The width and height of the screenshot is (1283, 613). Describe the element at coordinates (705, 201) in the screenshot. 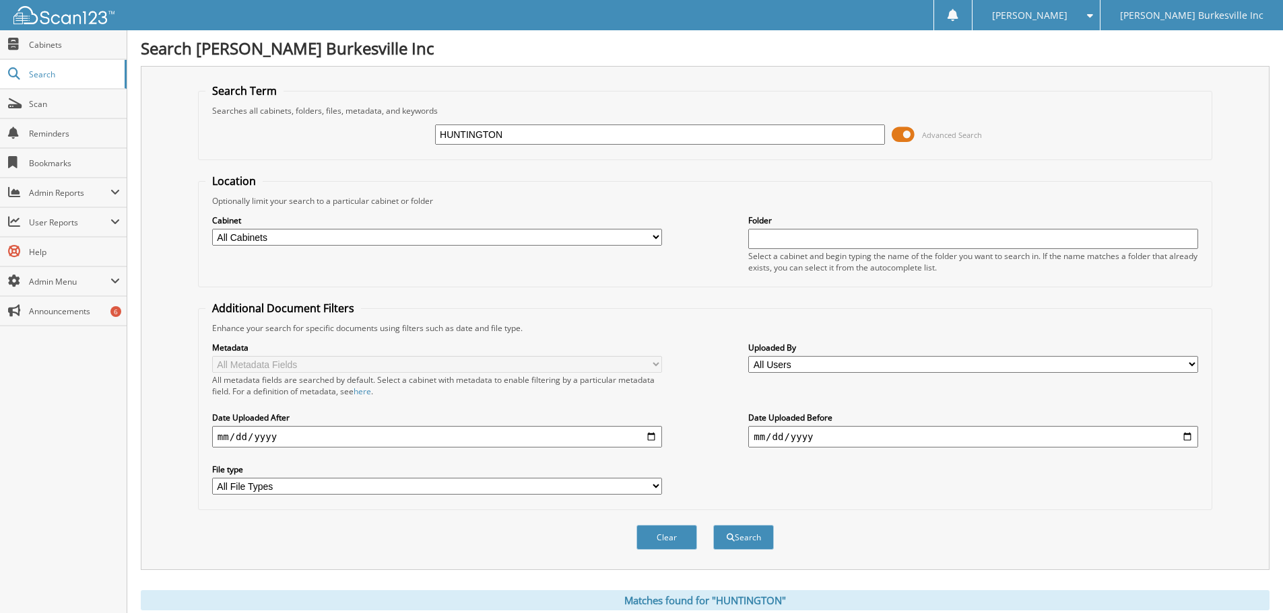

I see `div: Optionally limit your search to a particular cabinet or folder` at that location.